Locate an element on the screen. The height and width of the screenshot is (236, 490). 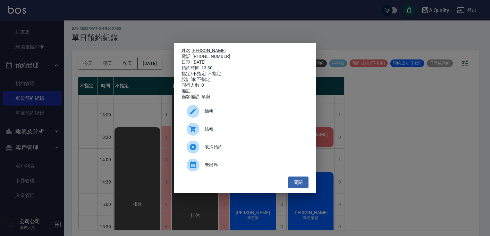
div: 顧客備註: 單剪 is located at coordinates (245, 97).